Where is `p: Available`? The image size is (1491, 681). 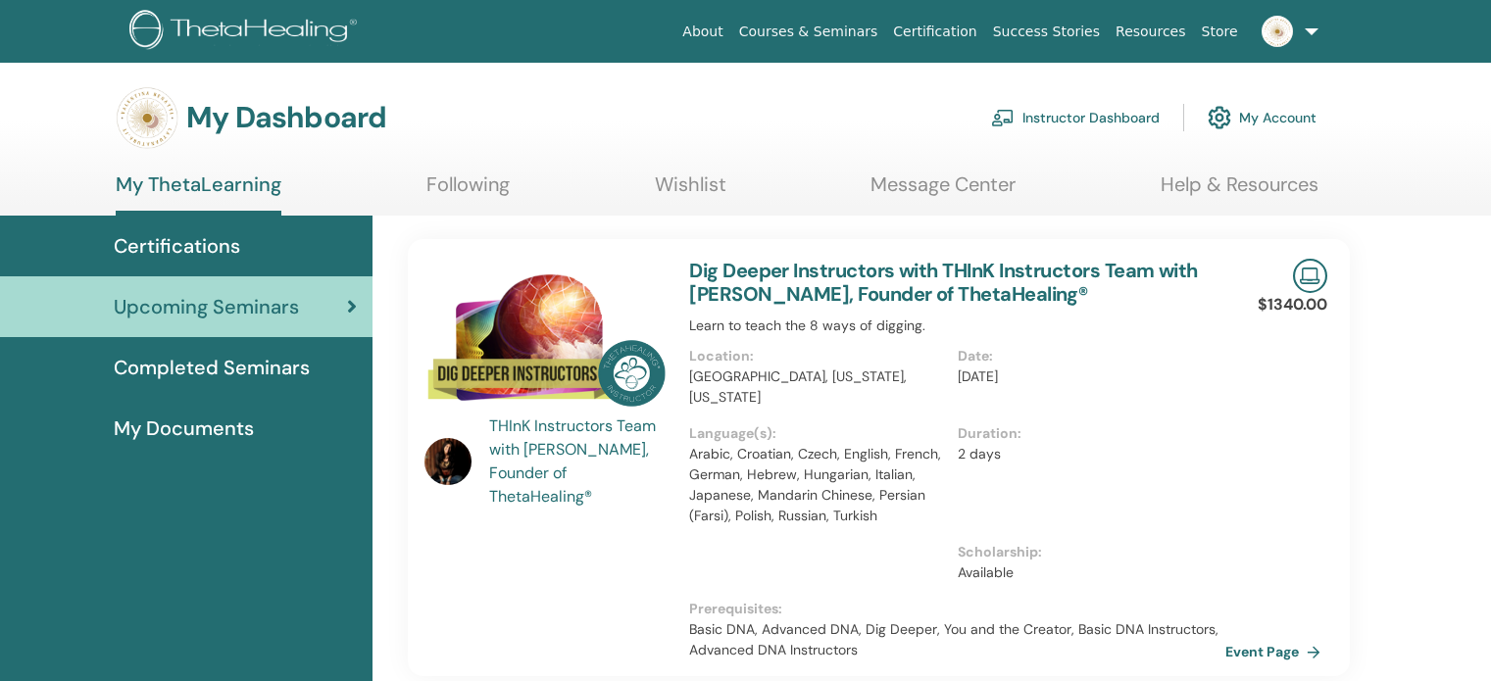
p: Available is located at coordinates (1085, 572).